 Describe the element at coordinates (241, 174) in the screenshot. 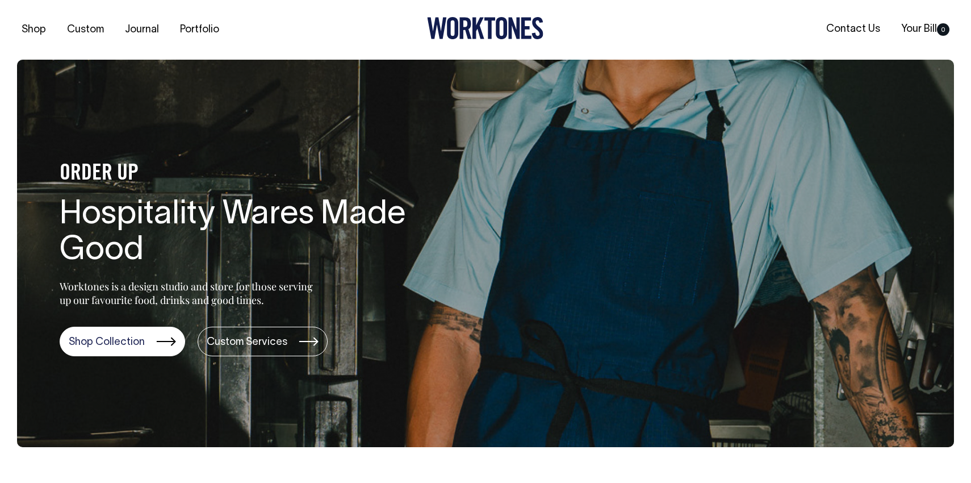

I see `h4: ORDER UP` at that location.